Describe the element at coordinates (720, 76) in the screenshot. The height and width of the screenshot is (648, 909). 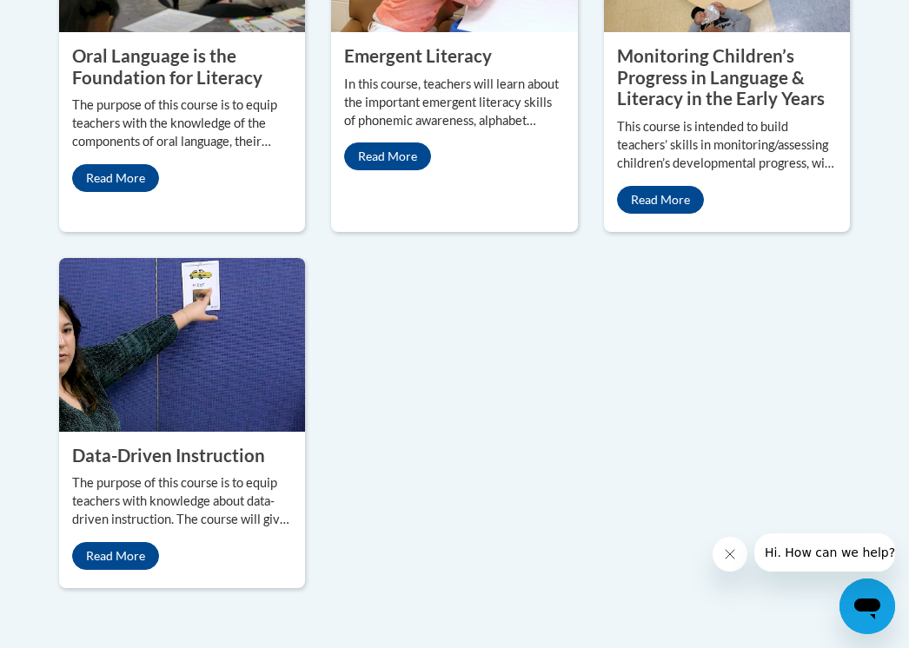
I see `property: Monitoring Children’s Progress in Language & Literacy in the Early Years` at that location.